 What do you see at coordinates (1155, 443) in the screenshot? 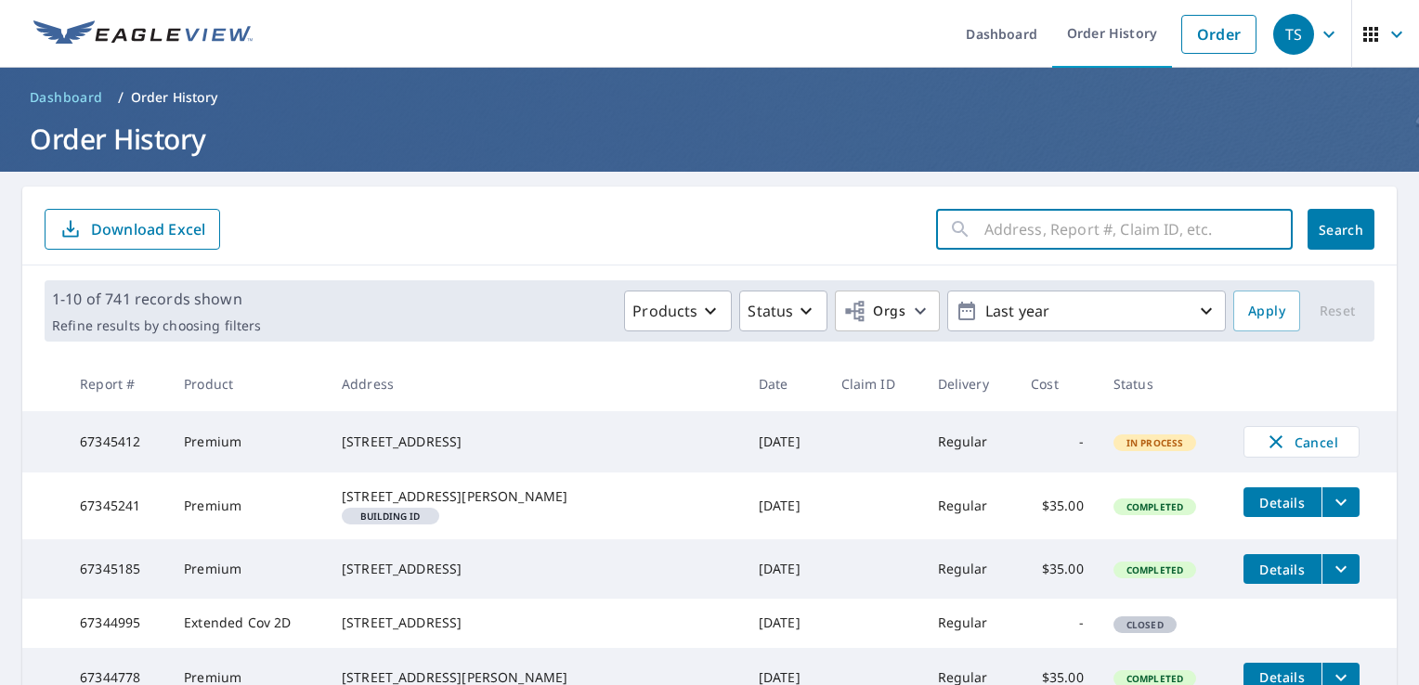
I see `span: In Process` at bounding box center [1155, 443].